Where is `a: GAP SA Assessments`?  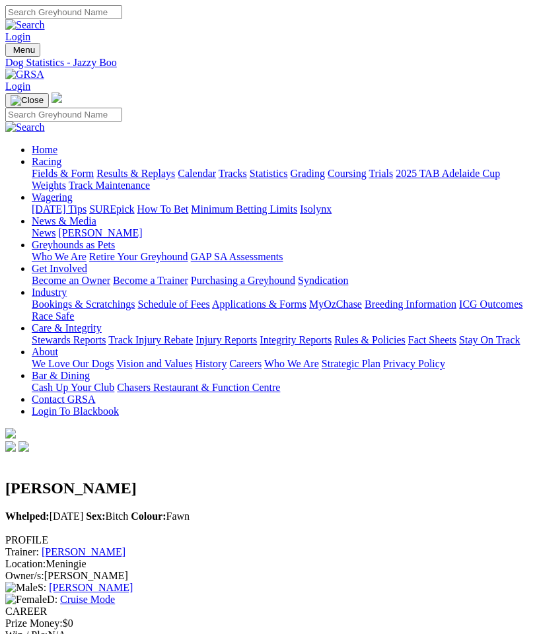
a: GAP SA Assessments is located at coordinates (237, 256).